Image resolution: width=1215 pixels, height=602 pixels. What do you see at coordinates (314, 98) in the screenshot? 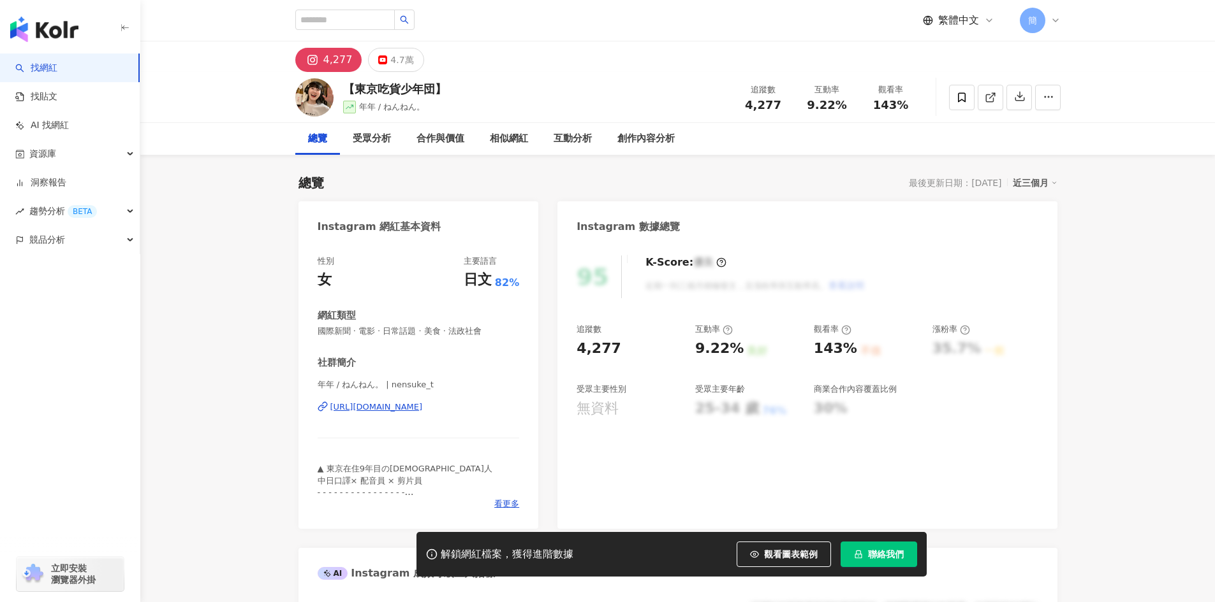
I see `img: KOL Avatar` at bounding box center [314, 98].